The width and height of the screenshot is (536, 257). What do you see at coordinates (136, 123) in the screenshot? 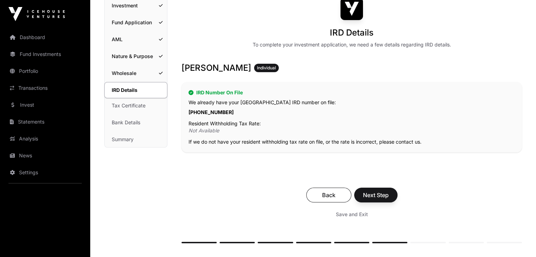
I see `a: Bank Details` at bounding box center [136, 123].